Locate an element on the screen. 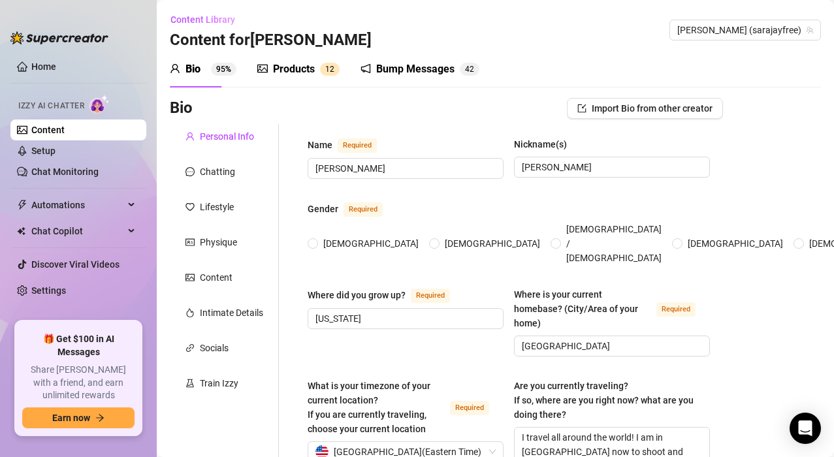  div: Gender is located at coordinates (323, 209).